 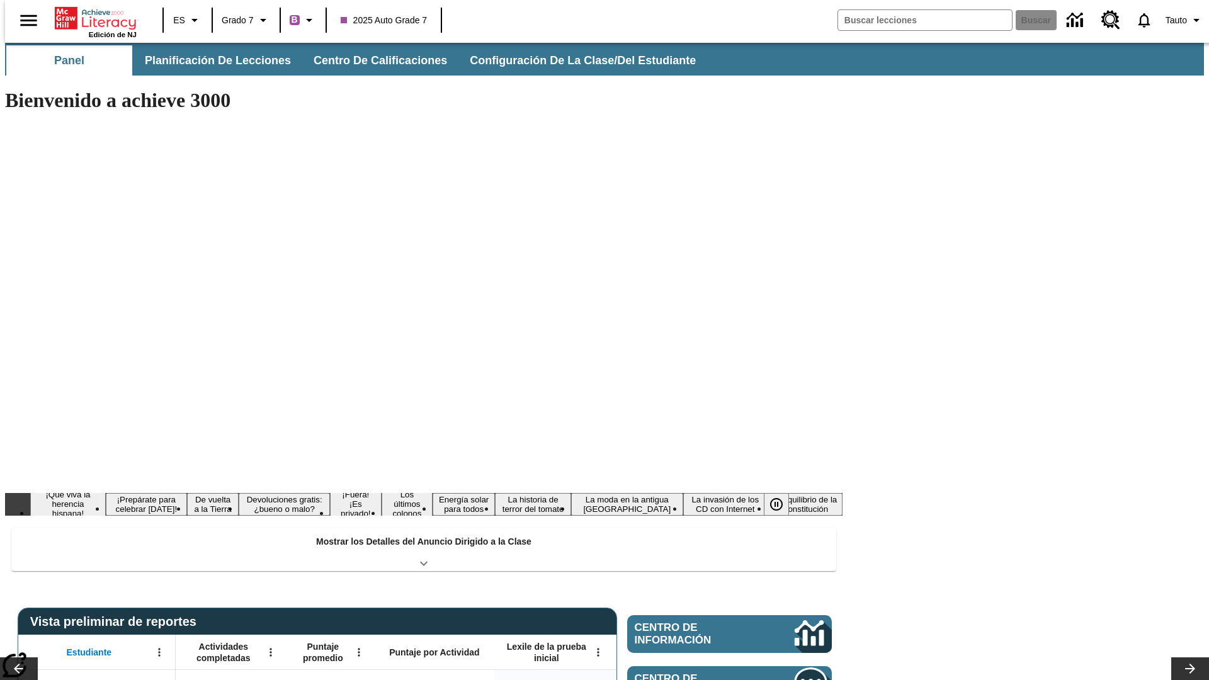 I want to click on span: Tauto, so click(x=1176, y=20).